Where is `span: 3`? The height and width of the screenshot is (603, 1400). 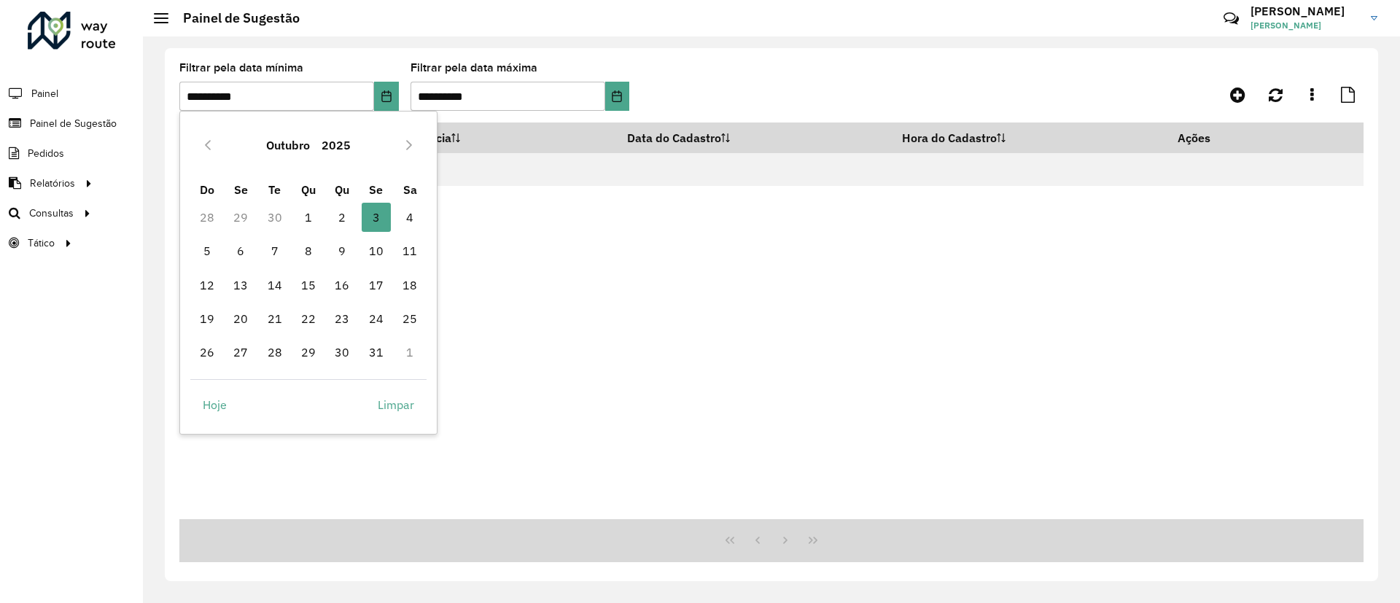
span: 3 is located at coordinates (376, 217).